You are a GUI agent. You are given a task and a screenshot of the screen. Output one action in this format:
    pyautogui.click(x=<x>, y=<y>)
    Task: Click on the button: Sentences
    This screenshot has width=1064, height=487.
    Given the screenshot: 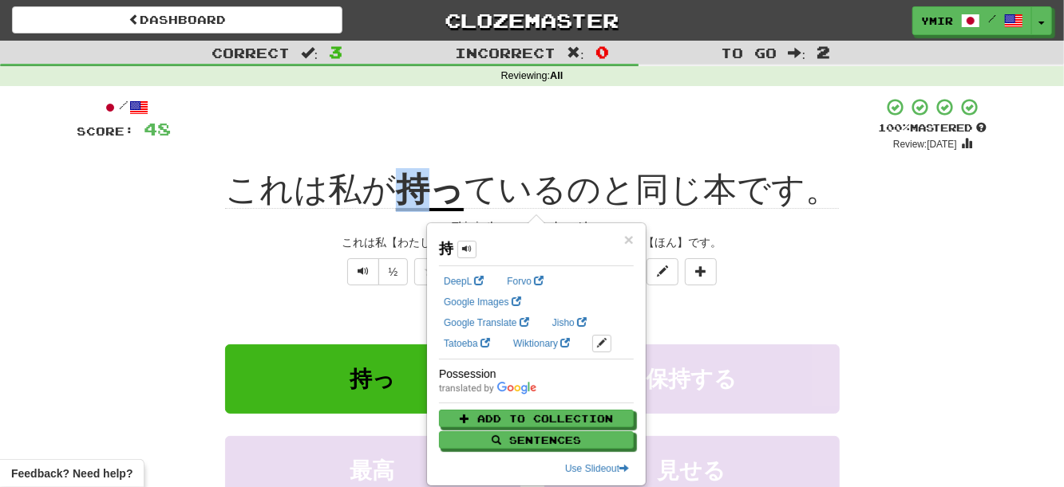 What is the action you would take?
    pyautogui.click(x=536, y=440)
    